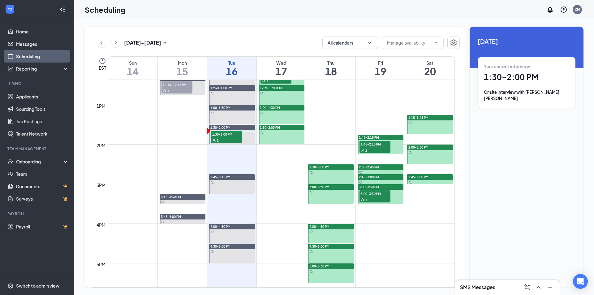  I want to click on div: Open Intercom Messenger, so click(580, 281).